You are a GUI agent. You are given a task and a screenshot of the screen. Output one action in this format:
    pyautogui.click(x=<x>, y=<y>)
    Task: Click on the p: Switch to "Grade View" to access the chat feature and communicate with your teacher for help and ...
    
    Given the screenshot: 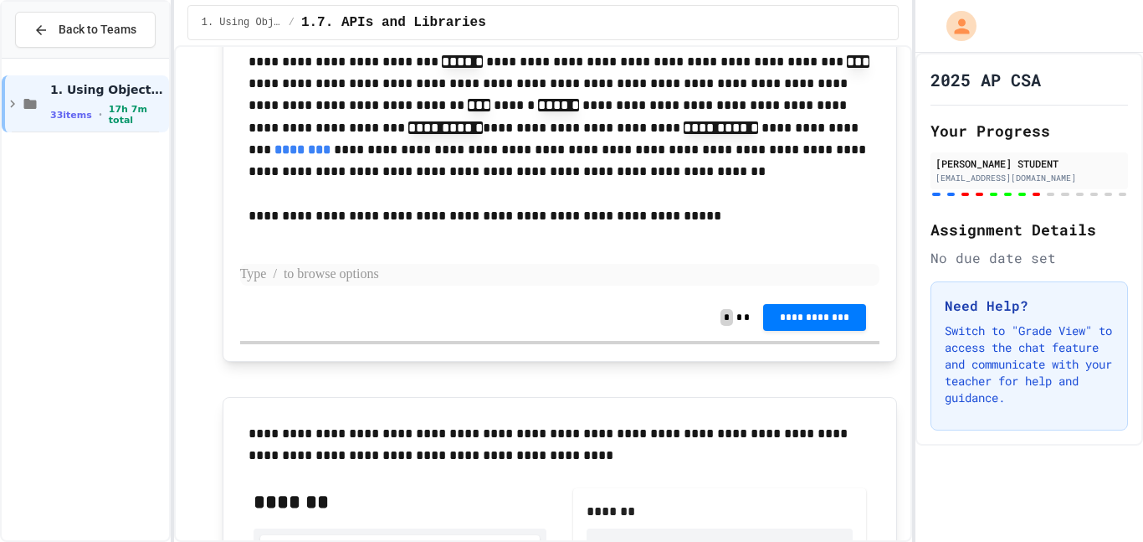 What is the action you would take?
    pyautogui.click(x=1030, y=364)
    